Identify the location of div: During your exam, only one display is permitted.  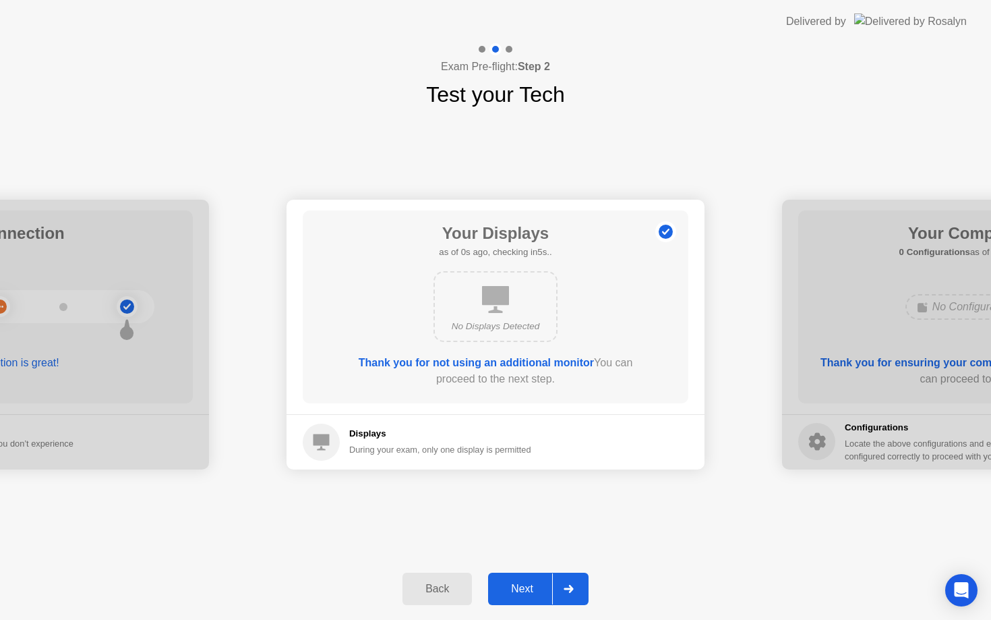
(440, 449).